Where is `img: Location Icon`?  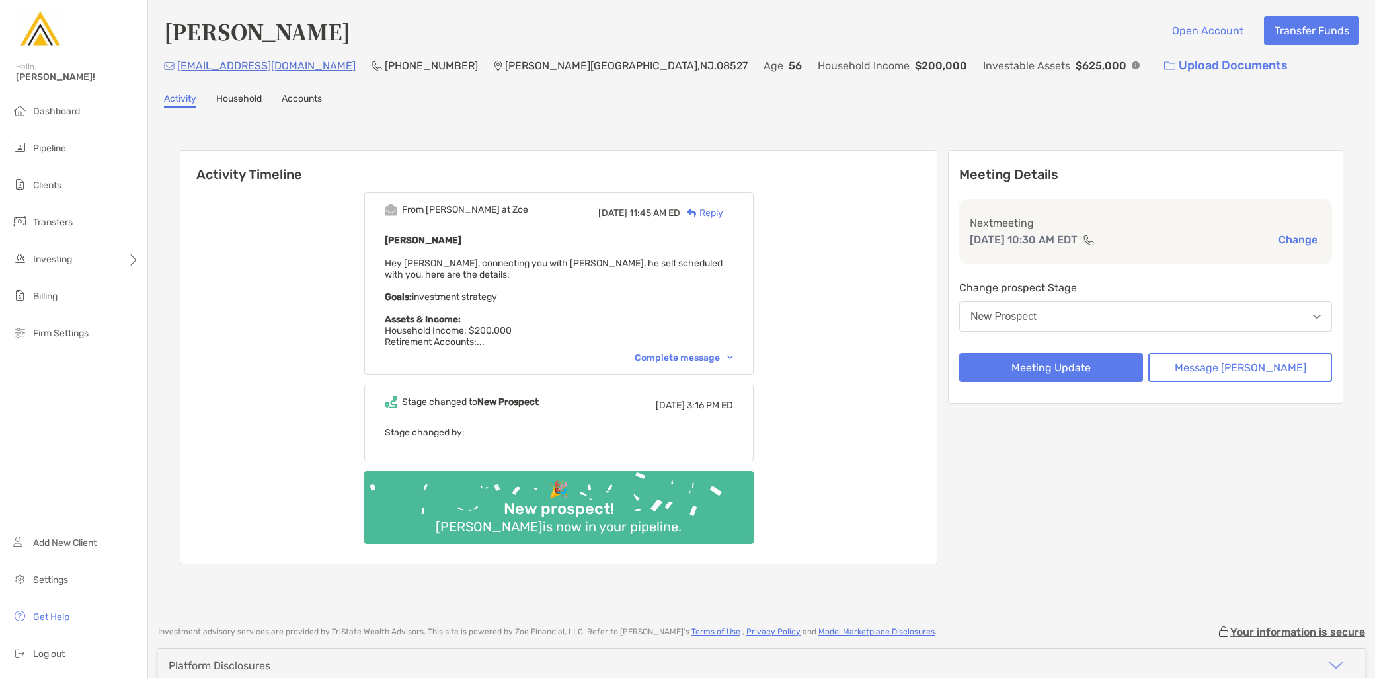
img: Location Icon is located at coordinates (498, 66).